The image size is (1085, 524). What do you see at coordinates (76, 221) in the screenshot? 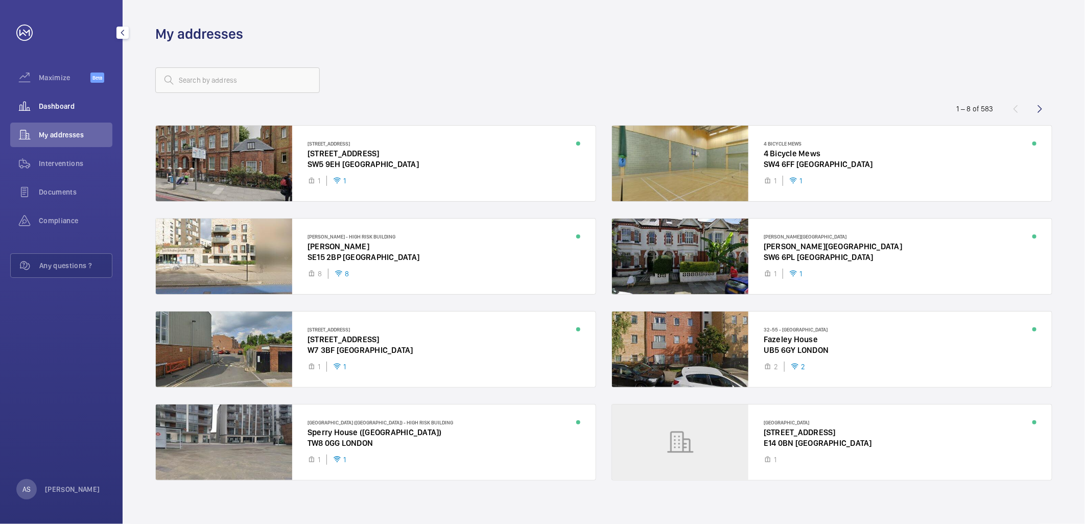
I see `span: Compliance` at bounding box center [76, 221].